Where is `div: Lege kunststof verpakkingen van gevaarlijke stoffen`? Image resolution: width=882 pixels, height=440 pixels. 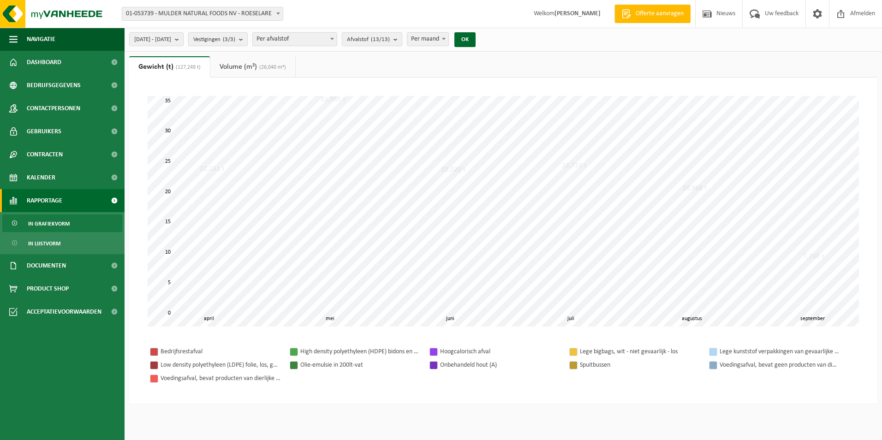
div: Lege kunststof verpakkingen van gevaarlijke stoffen is located at coordinates (779, 351).